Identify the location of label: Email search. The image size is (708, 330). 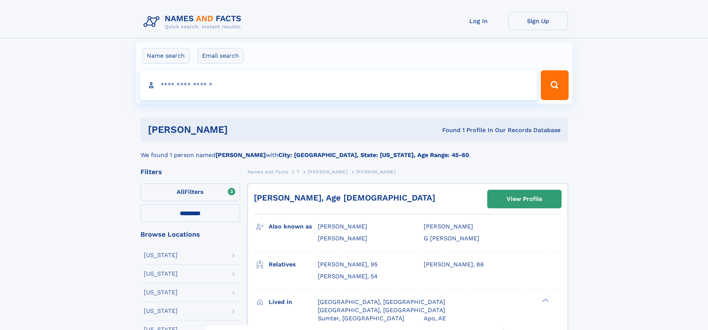
(220, 56).